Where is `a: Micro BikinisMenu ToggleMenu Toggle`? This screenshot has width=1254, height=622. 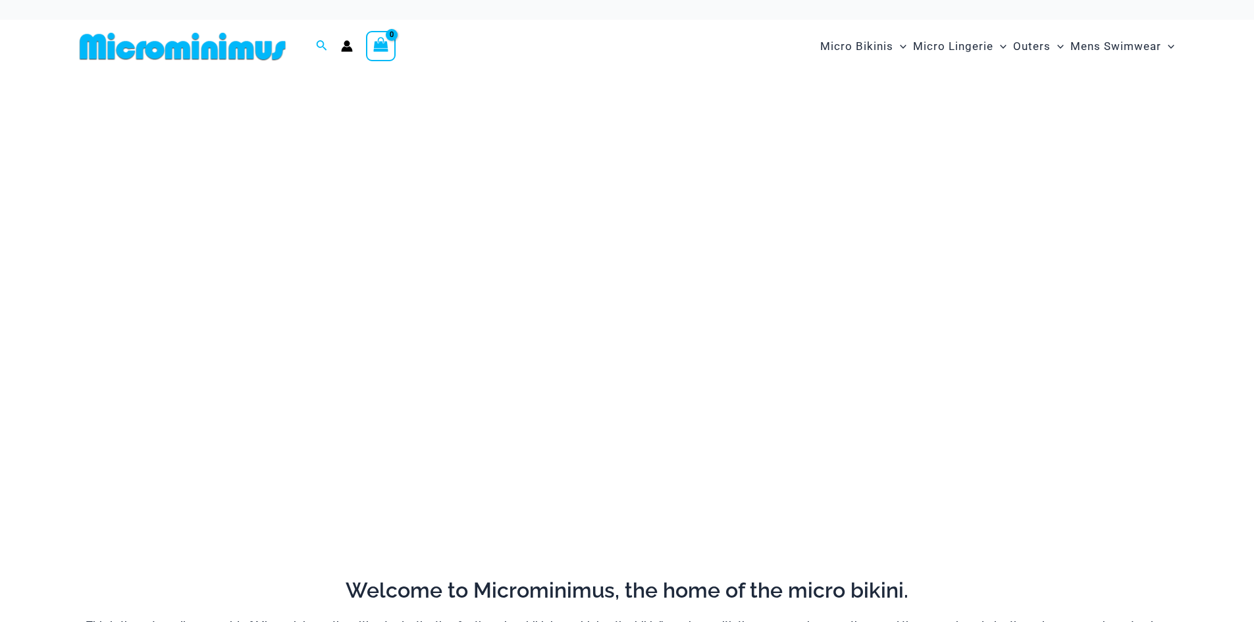
a: Micro BikinisMenu ToggleMenu Toggle is located at coordinates (863, 46).